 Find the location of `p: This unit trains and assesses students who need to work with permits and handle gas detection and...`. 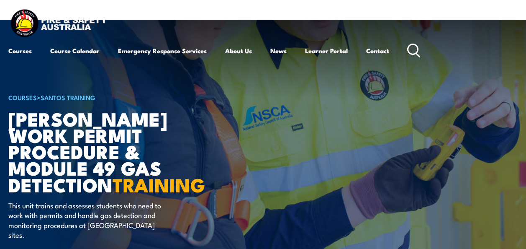

p: This unit trains and assesses students who need to work with permits and handle gas detection and... is located at coordinates (85, 220).